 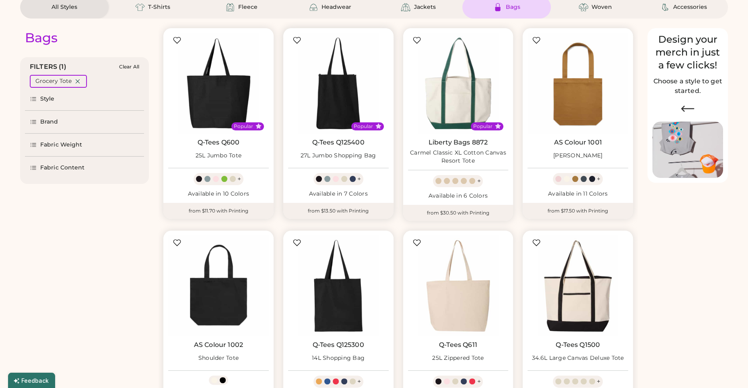 What do you see at coordinates (248, 7) in the screenshot?
I see `div: Fleece` at bounding box center [248, 7].